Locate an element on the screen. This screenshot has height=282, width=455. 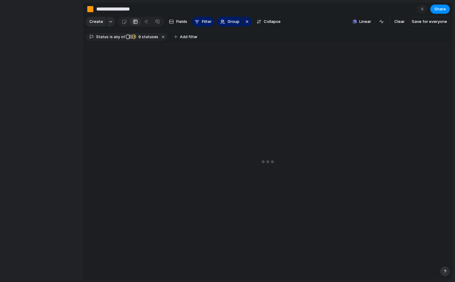
span: Filter is located at coordinates (207, 22).